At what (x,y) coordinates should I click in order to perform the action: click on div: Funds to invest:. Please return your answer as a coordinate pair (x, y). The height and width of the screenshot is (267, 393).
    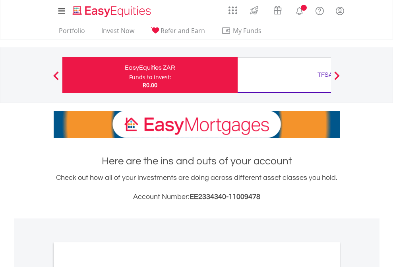
    Looking at the image, I should click on (150, 77).